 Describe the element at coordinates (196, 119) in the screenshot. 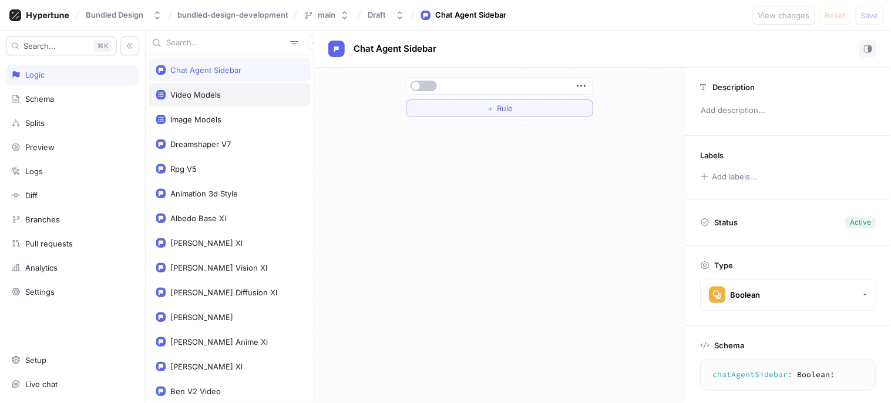

I see `div: Image Models` at that location.